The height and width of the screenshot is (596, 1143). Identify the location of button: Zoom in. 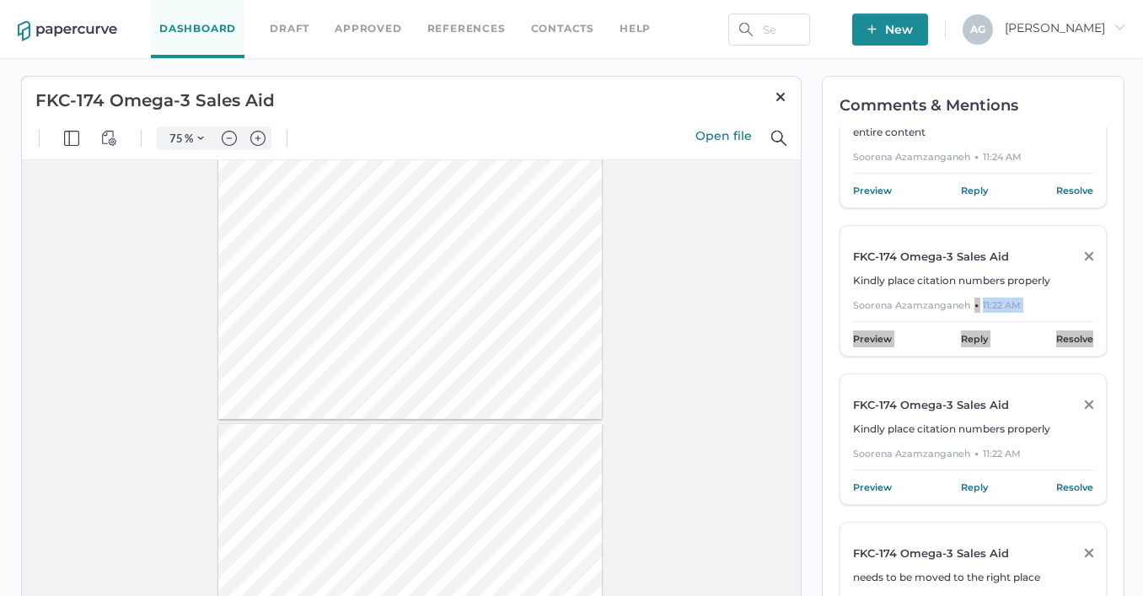
(236, 21).